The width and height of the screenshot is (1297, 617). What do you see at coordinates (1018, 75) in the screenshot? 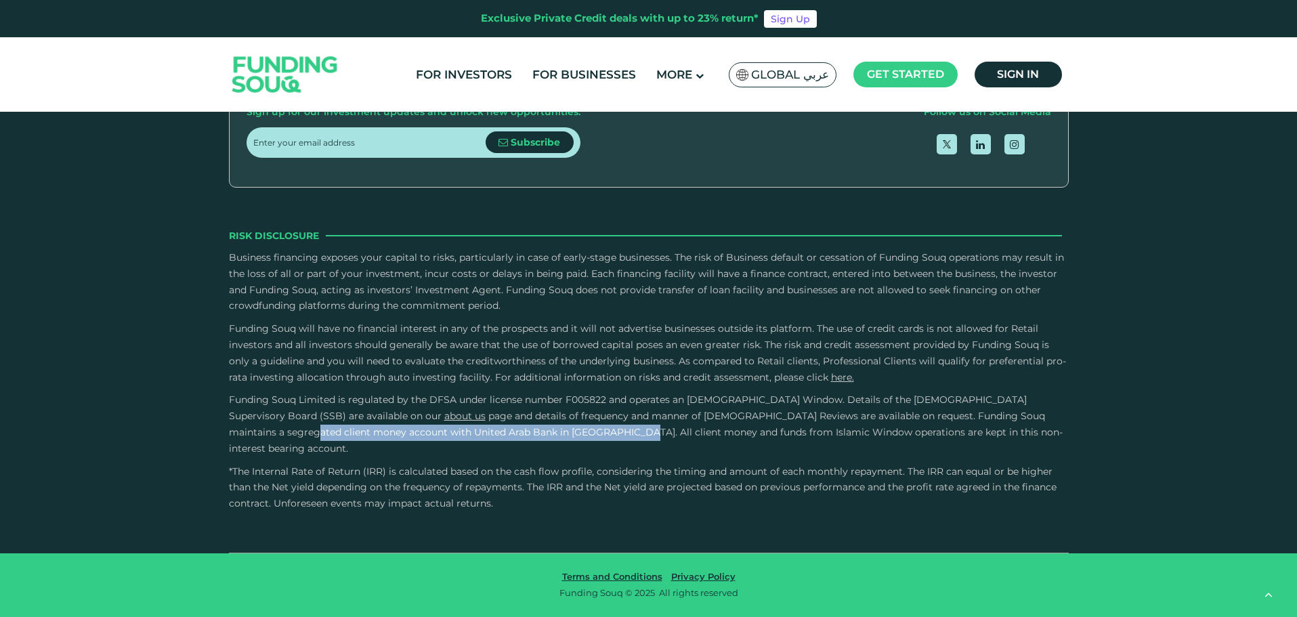
I see `a: Sign in` at bounding box center [1018, 75].